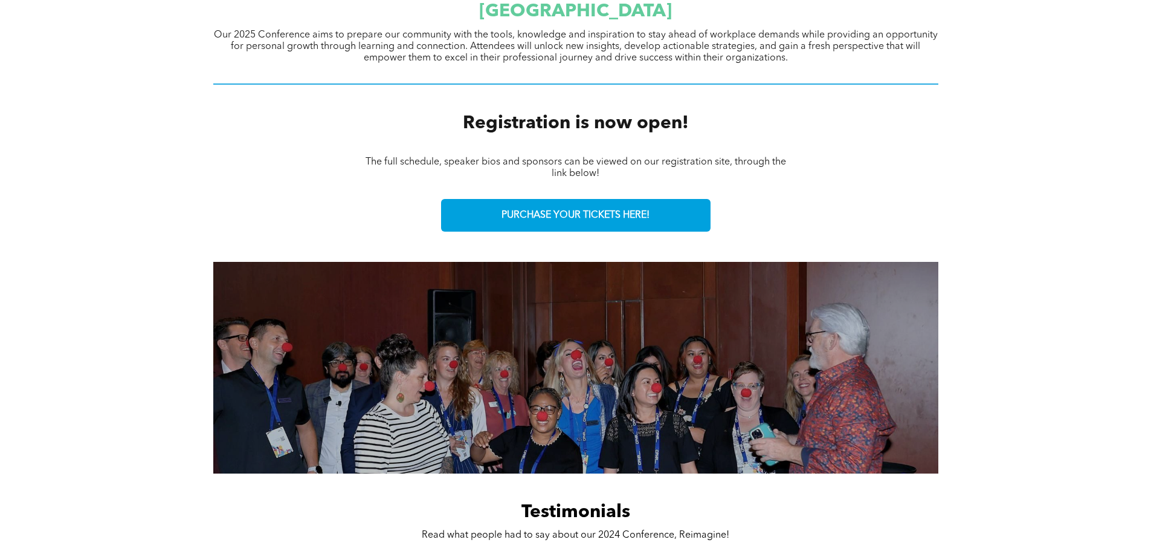  I want to click on span: Testimonials, so click(576, 512).